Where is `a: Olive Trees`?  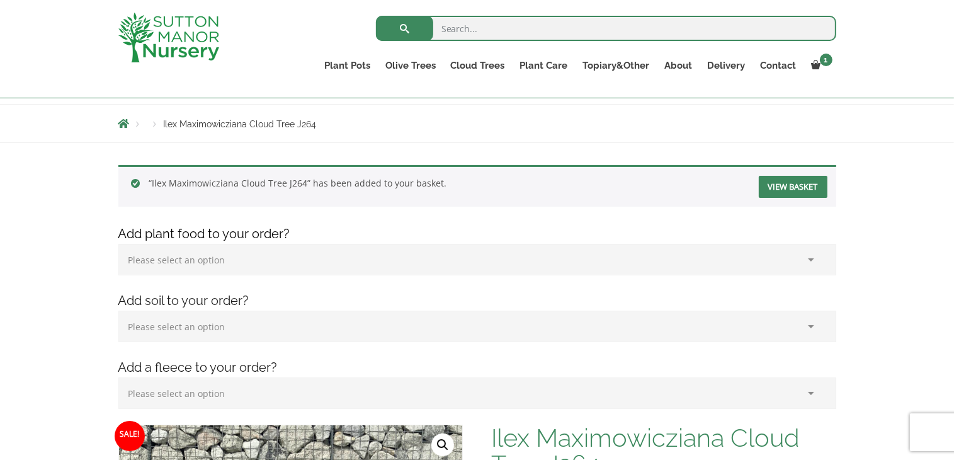
a: Olive Trees is located at coordinates (411, 65).